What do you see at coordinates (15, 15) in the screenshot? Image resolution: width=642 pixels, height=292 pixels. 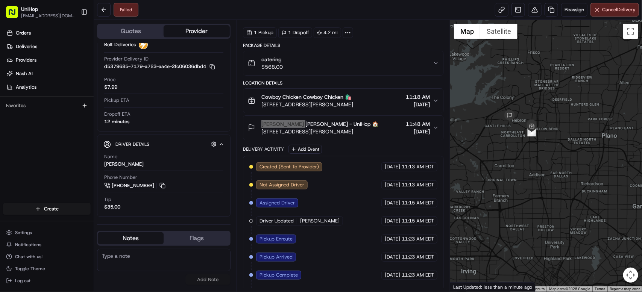 I see `img: Nash` at bounding box center [15, 15].